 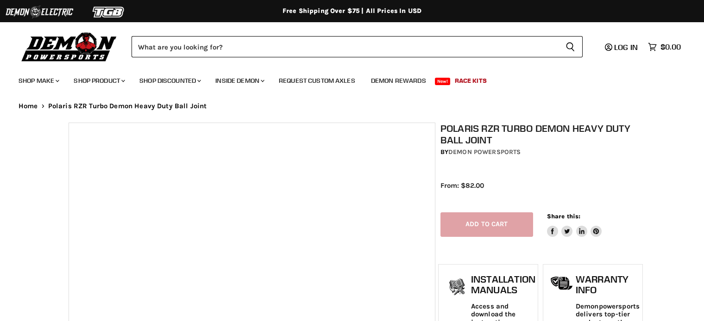 I want to click on h1: Warranty Info, so click(x=608, y=285).